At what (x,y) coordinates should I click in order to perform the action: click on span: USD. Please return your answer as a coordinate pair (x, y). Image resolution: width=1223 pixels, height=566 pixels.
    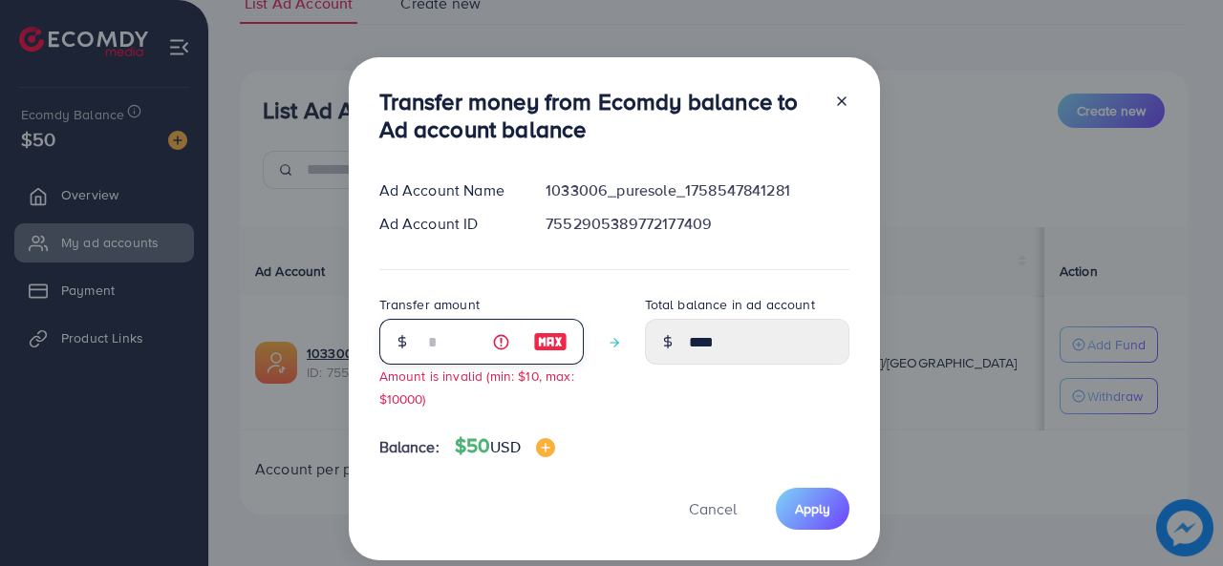
    Looking at the image, I should click on (504, 447).